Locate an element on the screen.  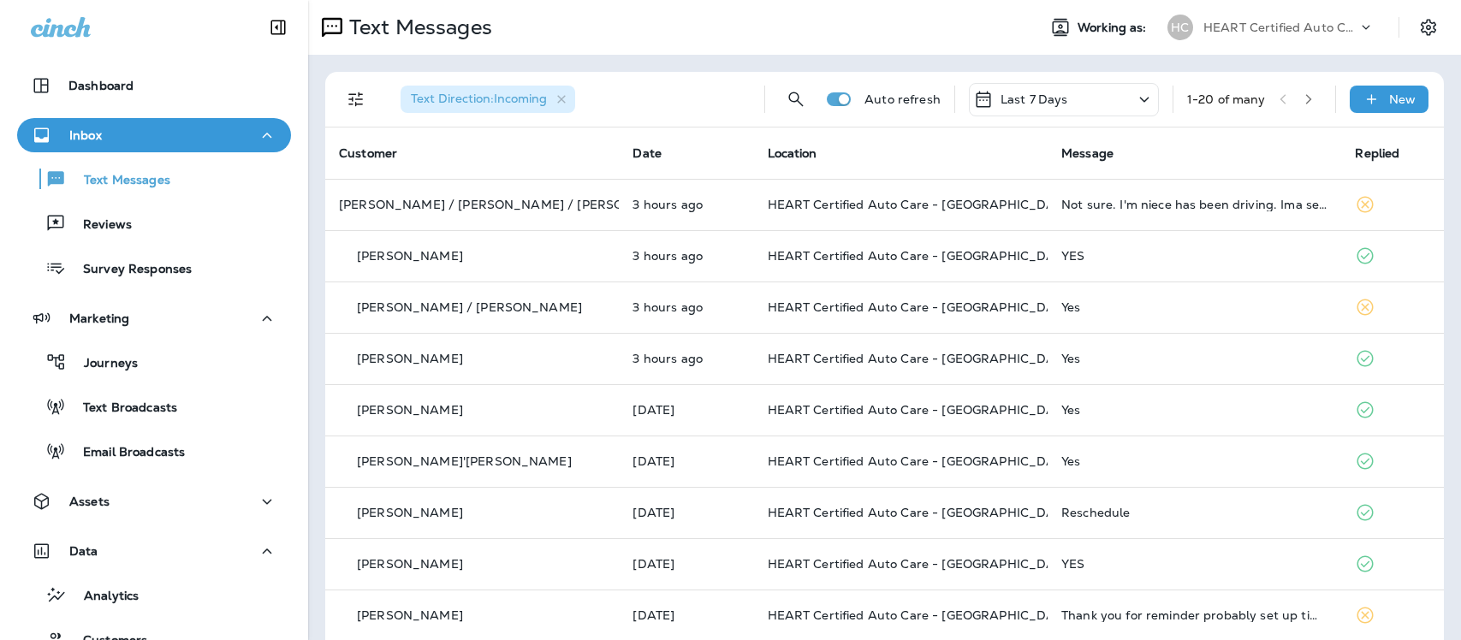
div: Thank you for reminder probably set up time next week, appreciate is located at coordinates (1194, 615).